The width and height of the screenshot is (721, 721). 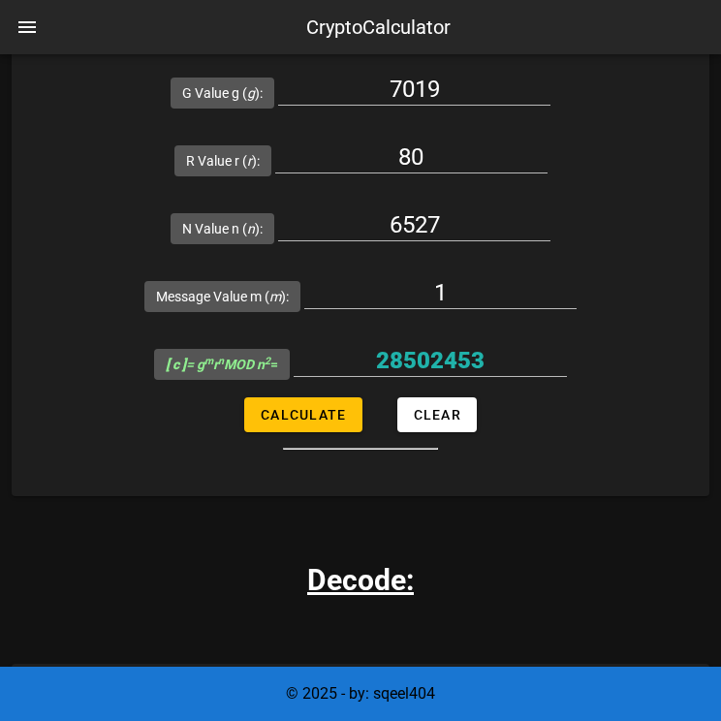 What do you see at coordinates (221, 361) in the screenshot?
I see `sup: n` at bounding box center [221, 361].